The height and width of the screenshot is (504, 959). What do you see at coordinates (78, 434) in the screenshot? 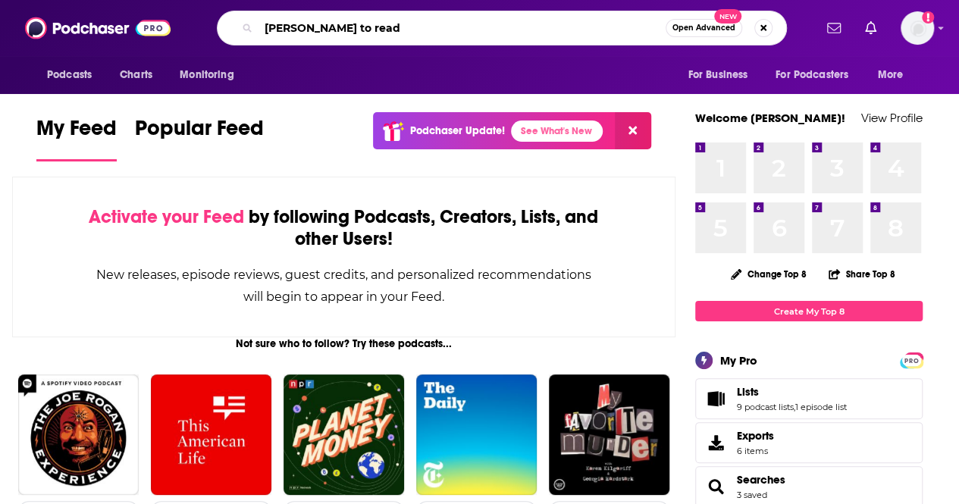
I see `a: The Joe Rogan Experience` at bounding box center [78, 434].